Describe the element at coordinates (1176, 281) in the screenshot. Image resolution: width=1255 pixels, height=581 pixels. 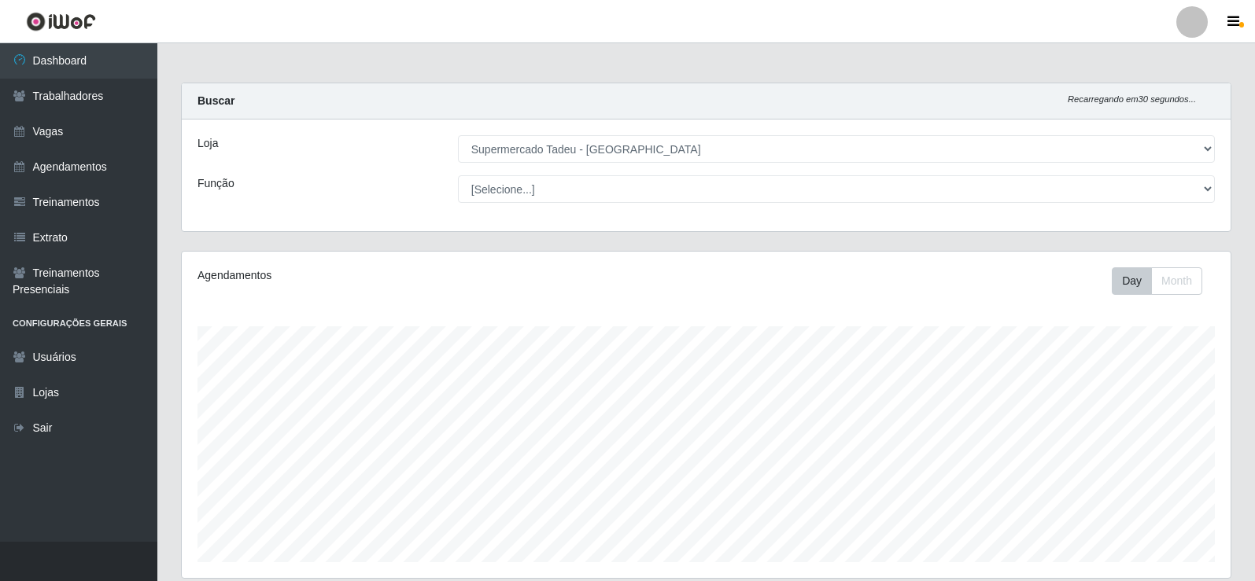
I see `button: Month` at that location.